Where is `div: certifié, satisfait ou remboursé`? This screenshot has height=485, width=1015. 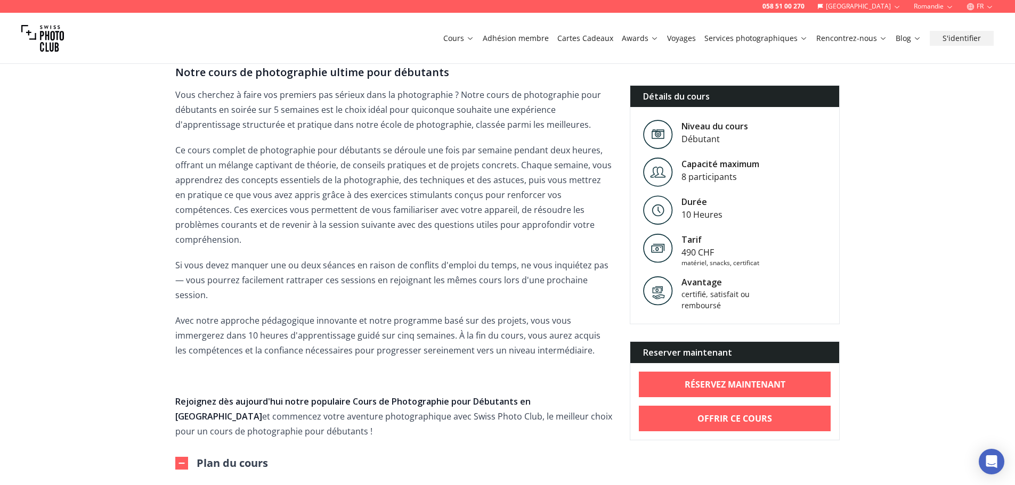 div: certifié, satisfait ou remboursé is located at coordinates (727, 300).